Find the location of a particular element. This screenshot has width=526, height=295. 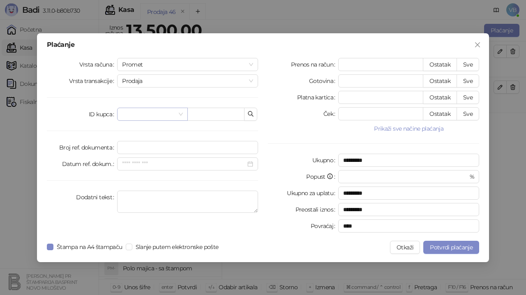

label: Ček is located at coordinates (331, 114).